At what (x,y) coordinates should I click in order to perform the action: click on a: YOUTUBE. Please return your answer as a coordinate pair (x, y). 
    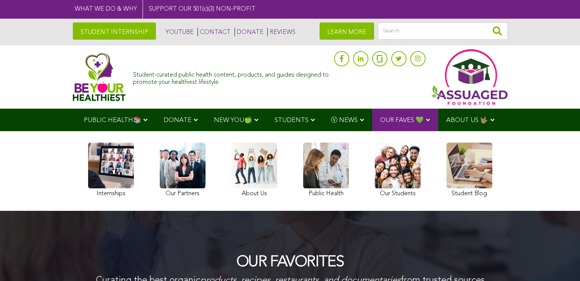
    Looking at the image, I should click on (179, 32).